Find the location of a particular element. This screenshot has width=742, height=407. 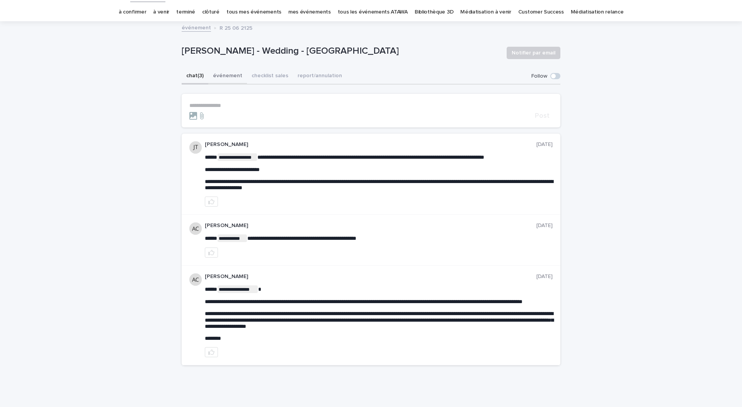

button: report/annulation is located at coordinates (320, 77).